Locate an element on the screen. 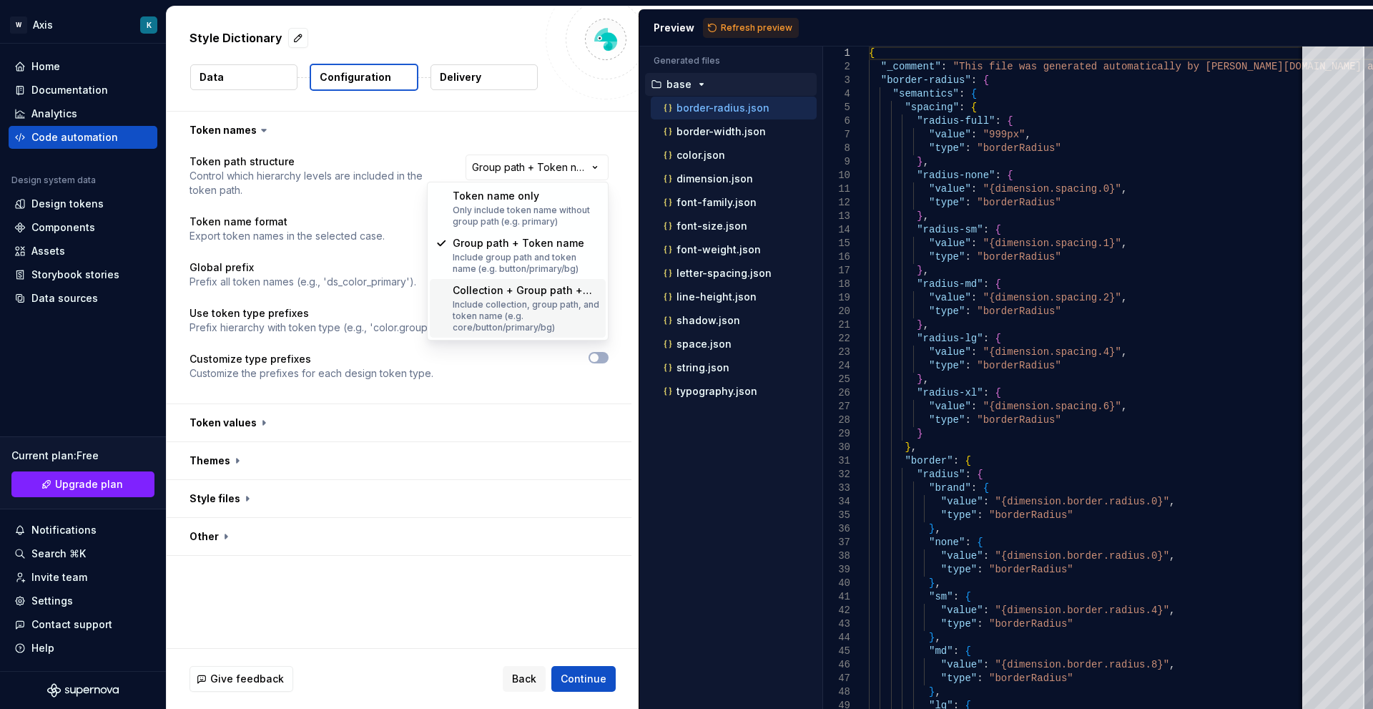 This screenshot has width=1373, height=709. div: Include group path and token name (e.g. button/primary/bg) is located at coordinates (526, 263).